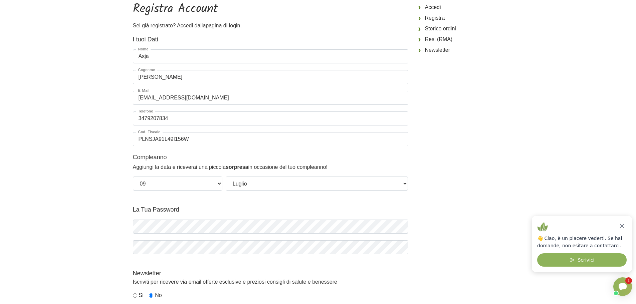  What do you see at coordinates (461, 50) in the screenshot?
I see `a: Newsletter` at bounding box center [461, 50].